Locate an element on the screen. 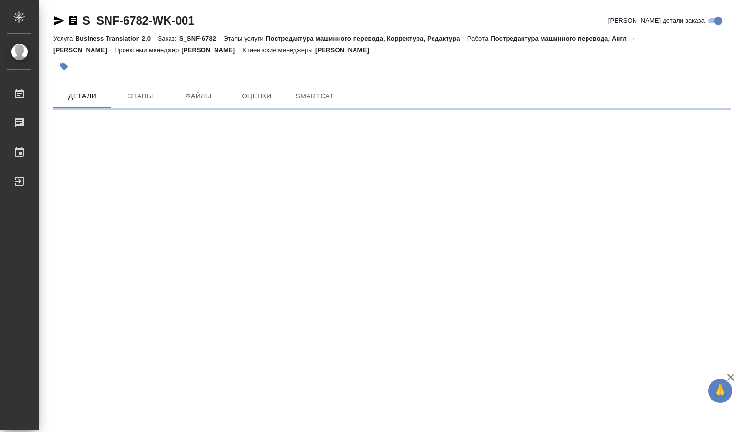 The height and width of the screenshot is (432, 742). p: Услуга is located at coordinates (64, 38).